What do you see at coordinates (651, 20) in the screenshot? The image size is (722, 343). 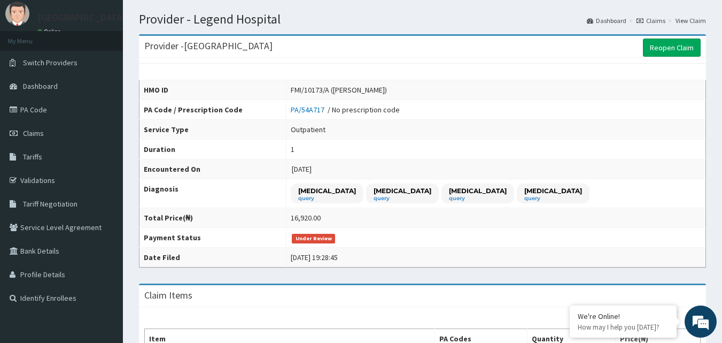 I see `a: Claims` at bounding box center [651, 20].